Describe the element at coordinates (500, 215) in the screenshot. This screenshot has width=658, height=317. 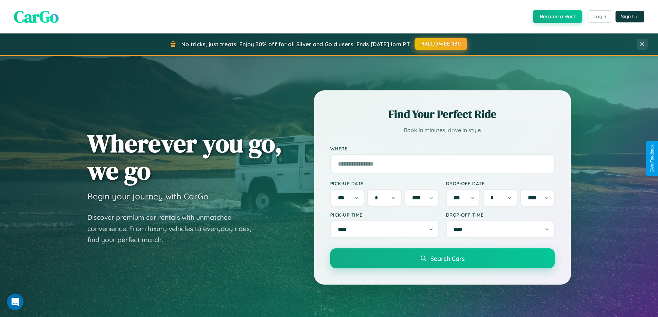
I see `label: Drop-off Time` at that location.